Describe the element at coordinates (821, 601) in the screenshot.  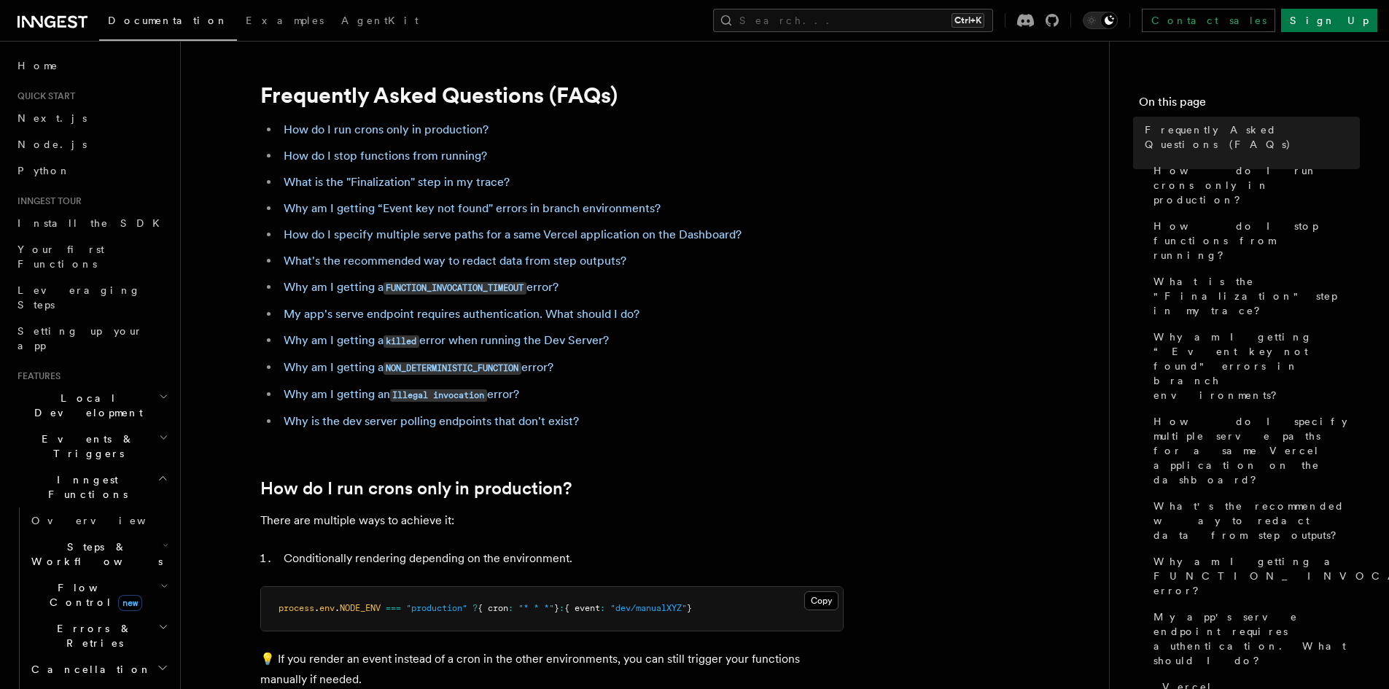
I see `button: Copy` at that location.